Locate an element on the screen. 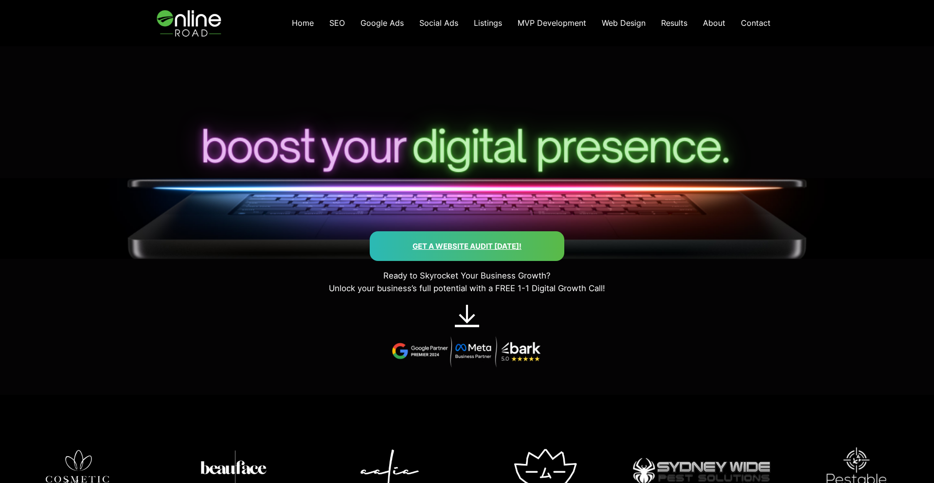  span: Social Ads is located at coordinates (439, 23).